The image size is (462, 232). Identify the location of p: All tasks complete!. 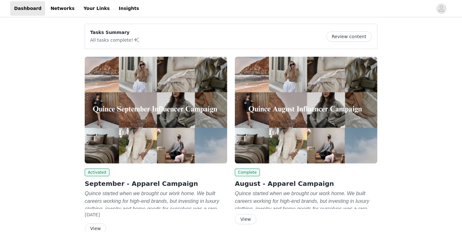
(115, 40).